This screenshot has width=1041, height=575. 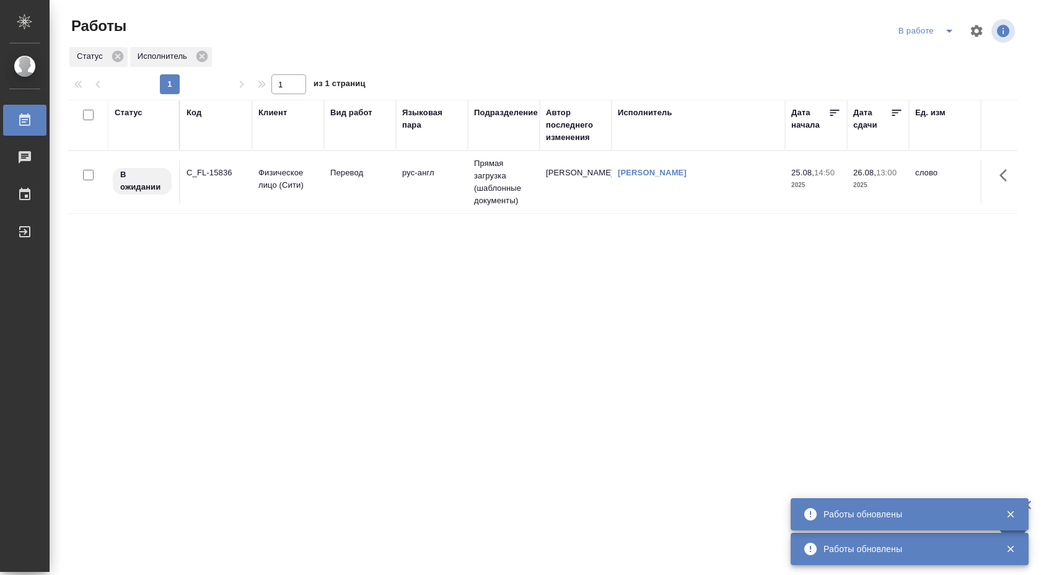 I want to click on p: Физическое лицо (Сити), so click(x=288, y=179).